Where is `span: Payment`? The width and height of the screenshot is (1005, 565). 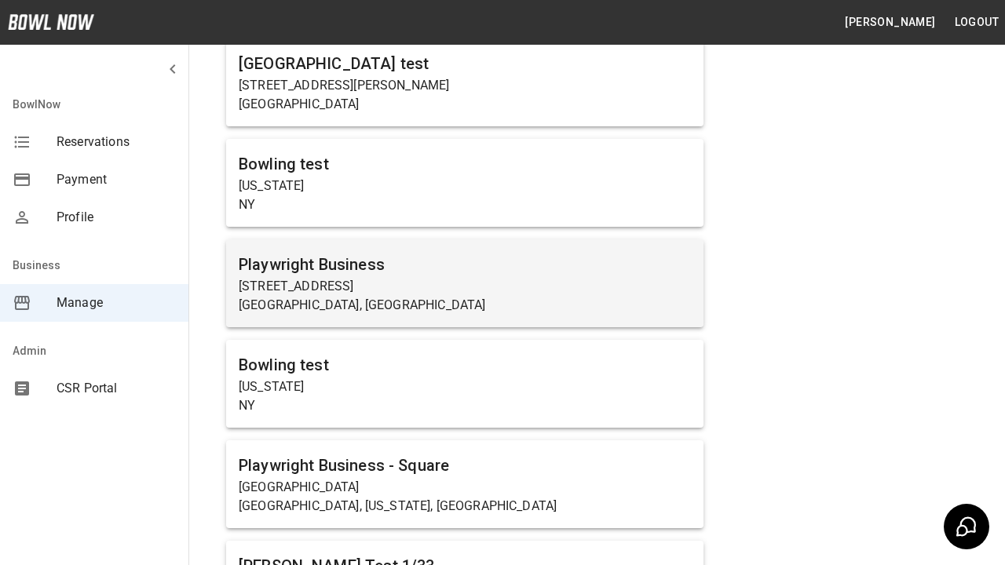 span: Payment is located at coordinates (116, 180).